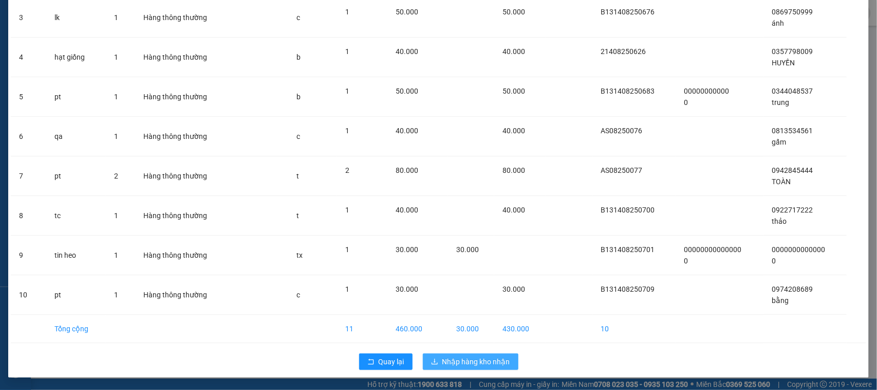 This screenshot has height=390, width=877. What do you see at coordinates (386, 361) in the screenshot?
I see `button: rollbackQuay lại` at bounding box center [386, 361].